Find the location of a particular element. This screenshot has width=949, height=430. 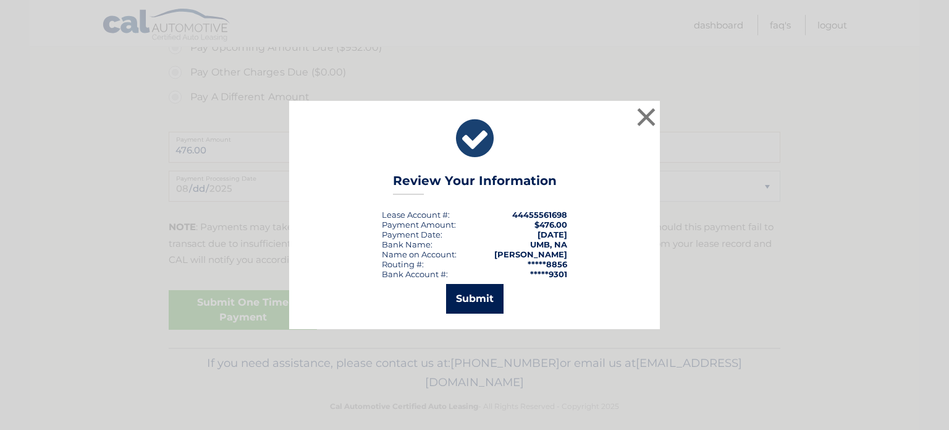

div: Routing #: is located at coordinates (403, 264).